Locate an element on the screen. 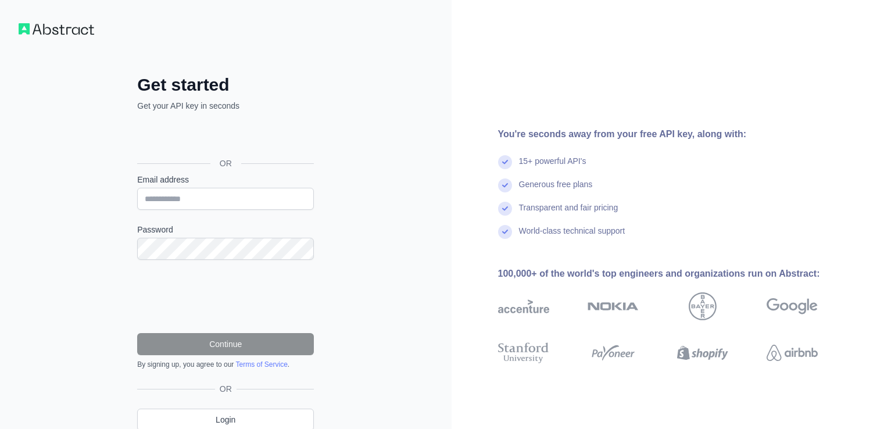 This screenshot has height=429, width=884. button: Continue is located at coordinates (226, 344).